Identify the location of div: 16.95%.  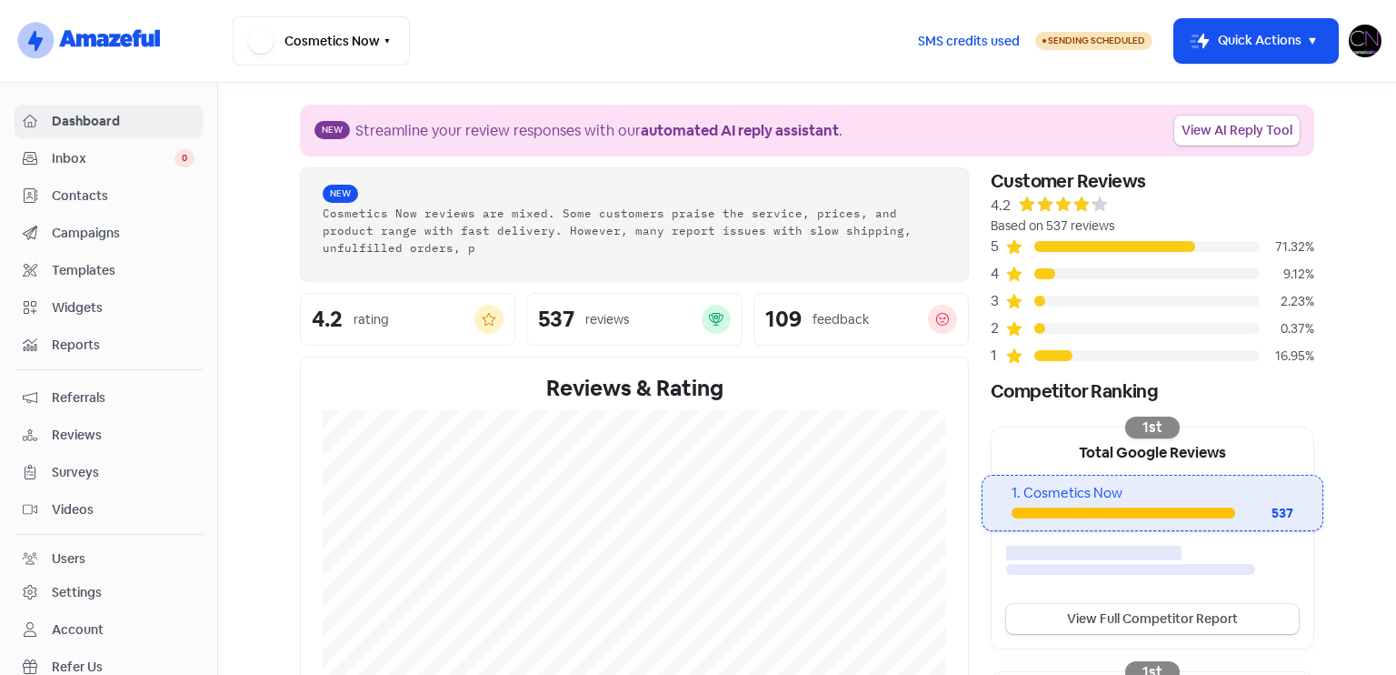
(1287, 355).